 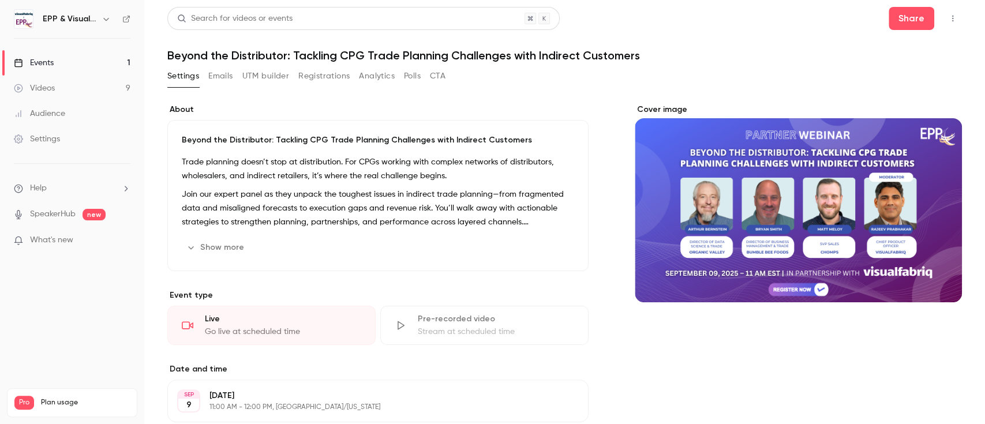 I want to click on h6: EPP & Visualfabriq, so click(x=70, y=19).